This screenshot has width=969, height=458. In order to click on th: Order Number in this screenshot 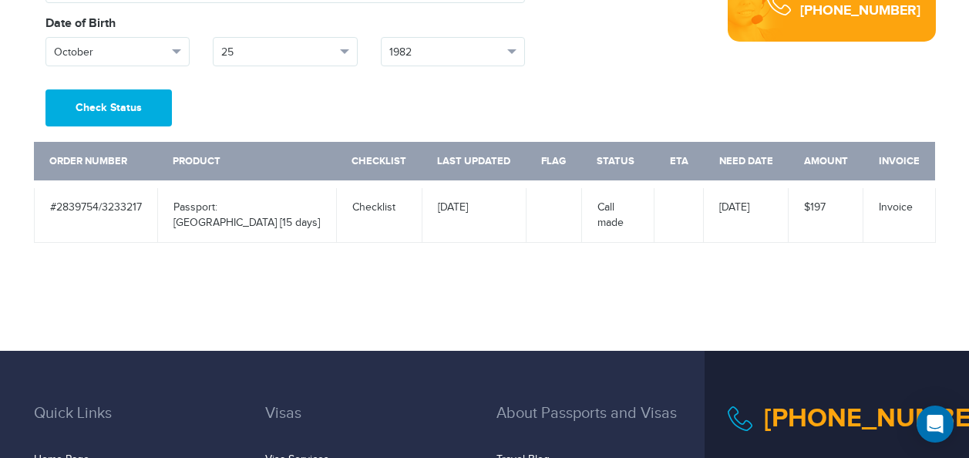, I will do `click(96, 163)`.